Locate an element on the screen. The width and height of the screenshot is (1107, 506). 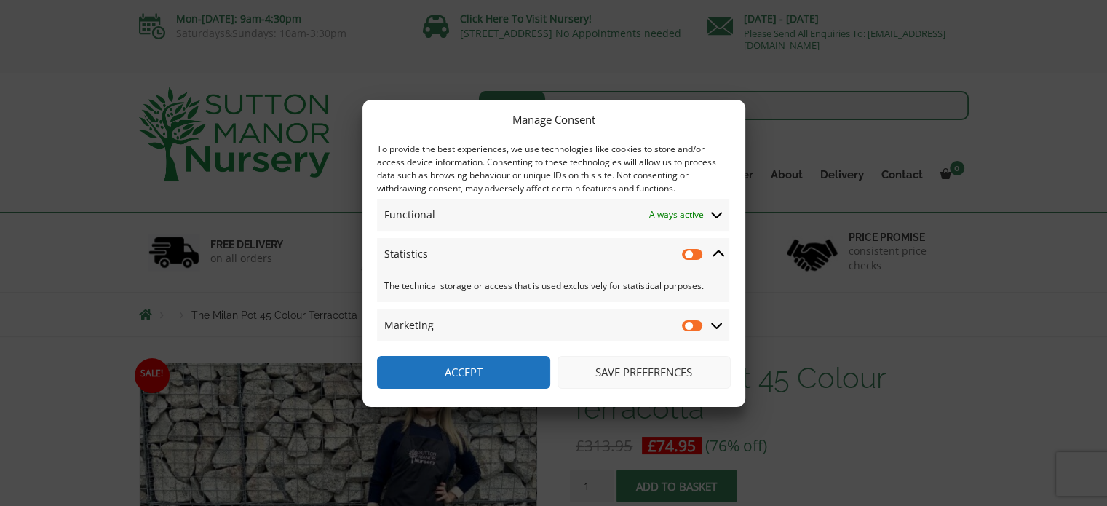
div: Manage Consent is located at coordinates (554, 119).